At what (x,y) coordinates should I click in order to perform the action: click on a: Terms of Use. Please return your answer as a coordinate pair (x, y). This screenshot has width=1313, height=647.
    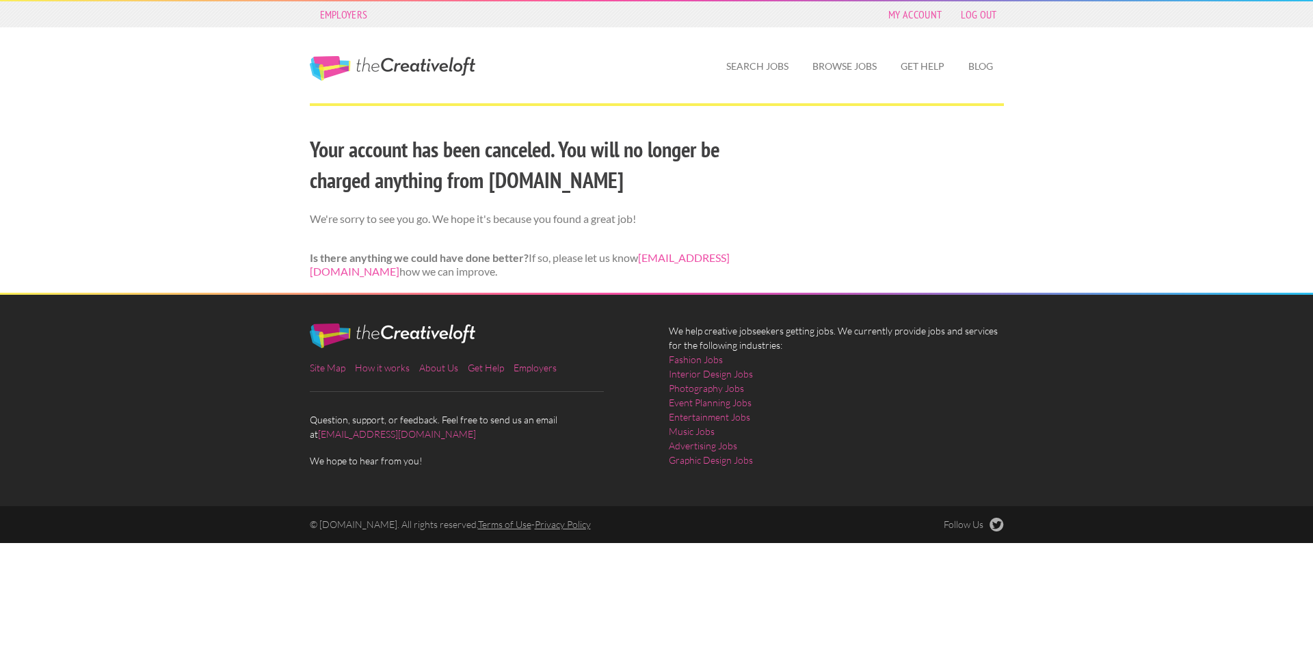
    Looking at the image, I should click on (505, 524).